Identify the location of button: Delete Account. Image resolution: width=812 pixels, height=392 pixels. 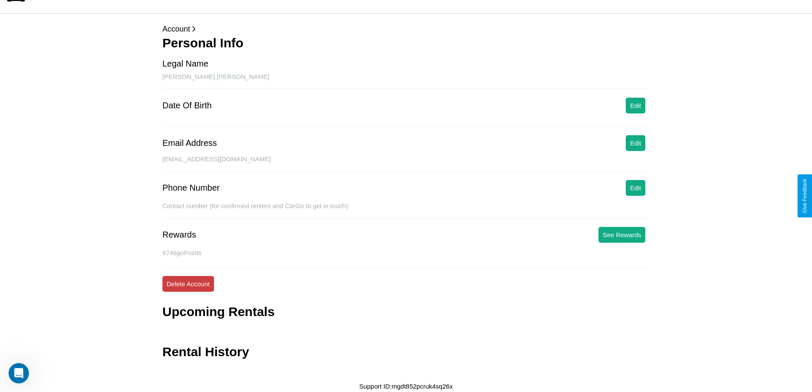
(188, 284).